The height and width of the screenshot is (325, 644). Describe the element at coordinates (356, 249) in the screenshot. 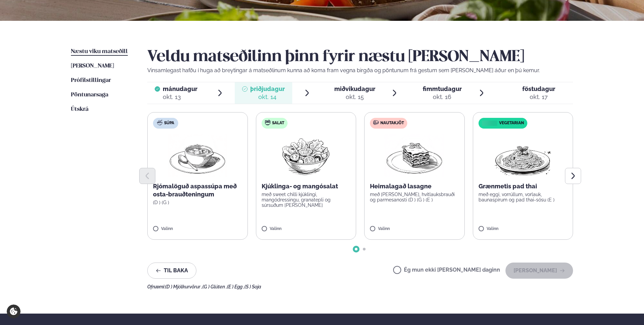

I see `span: Go to slide 1` at that location.